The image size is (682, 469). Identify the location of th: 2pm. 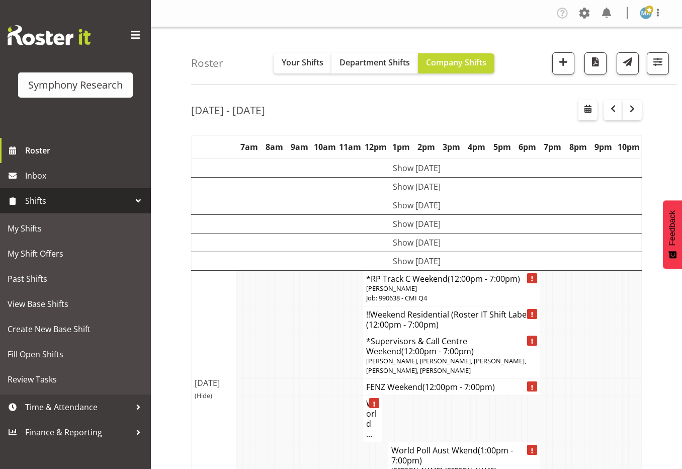
(426, 147).